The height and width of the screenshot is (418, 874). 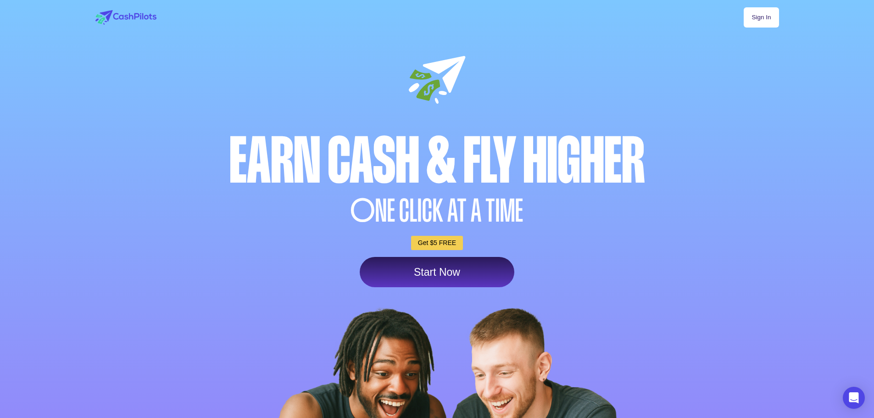 I want to click on div: Earn Cash & Fly higher, so click(x=437, y=161).